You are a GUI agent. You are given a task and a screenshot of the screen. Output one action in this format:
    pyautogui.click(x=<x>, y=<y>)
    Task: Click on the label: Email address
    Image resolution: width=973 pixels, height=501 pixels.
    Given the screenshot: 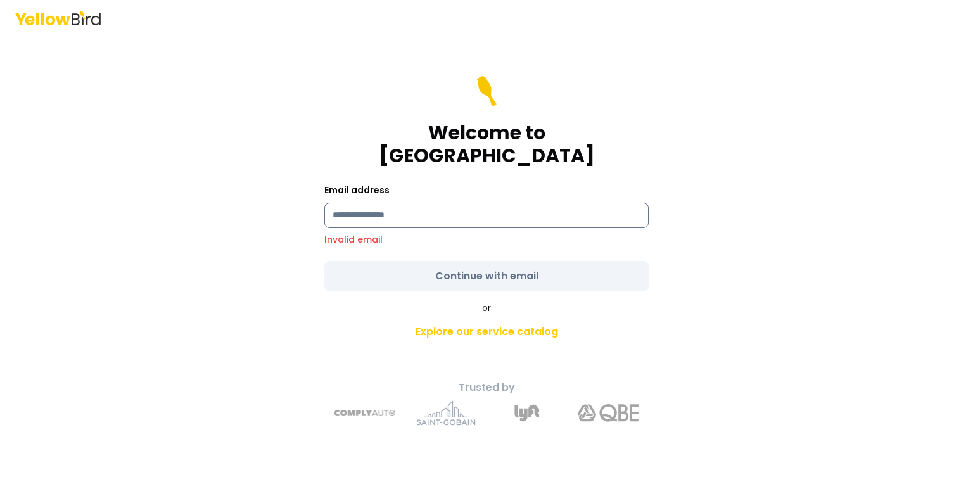 What is the action you would take?
    pyautogui.click(x=357, y=190)
    